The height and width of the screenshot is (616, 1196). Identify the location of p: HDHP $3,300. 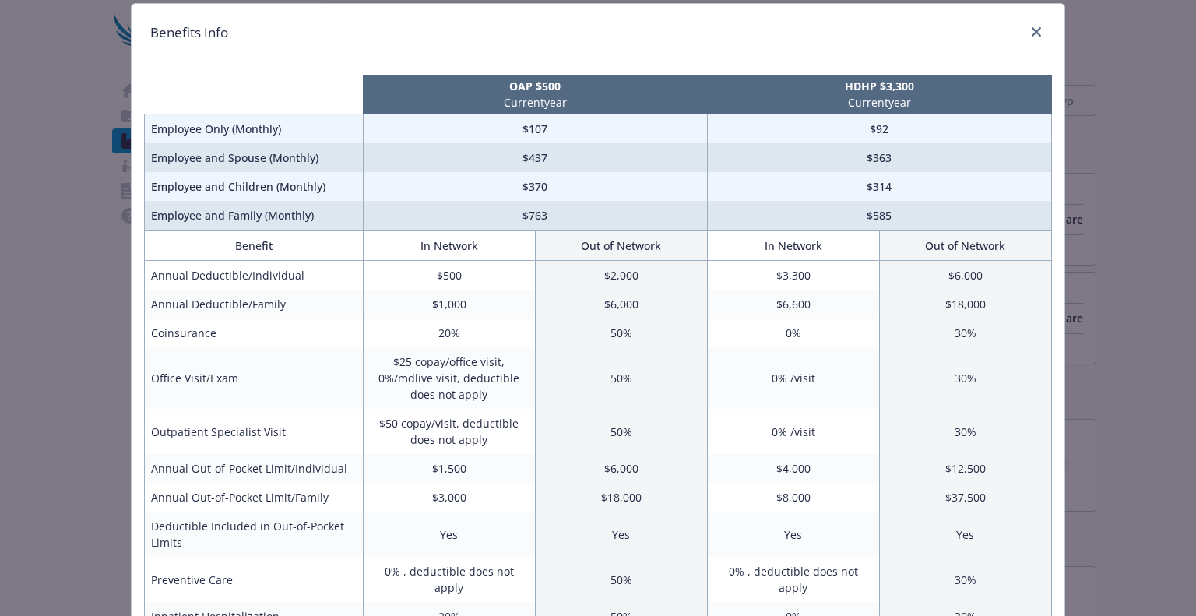
(879, 86).